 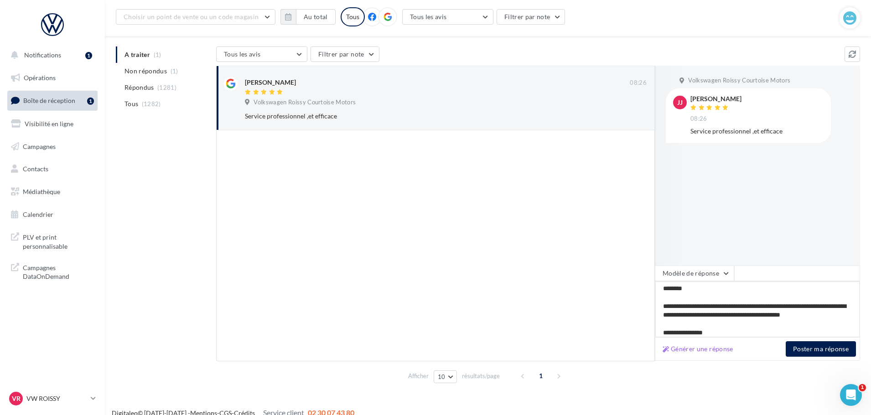 I want to click on button: Générer une réponse, so click(x=697, y=349).